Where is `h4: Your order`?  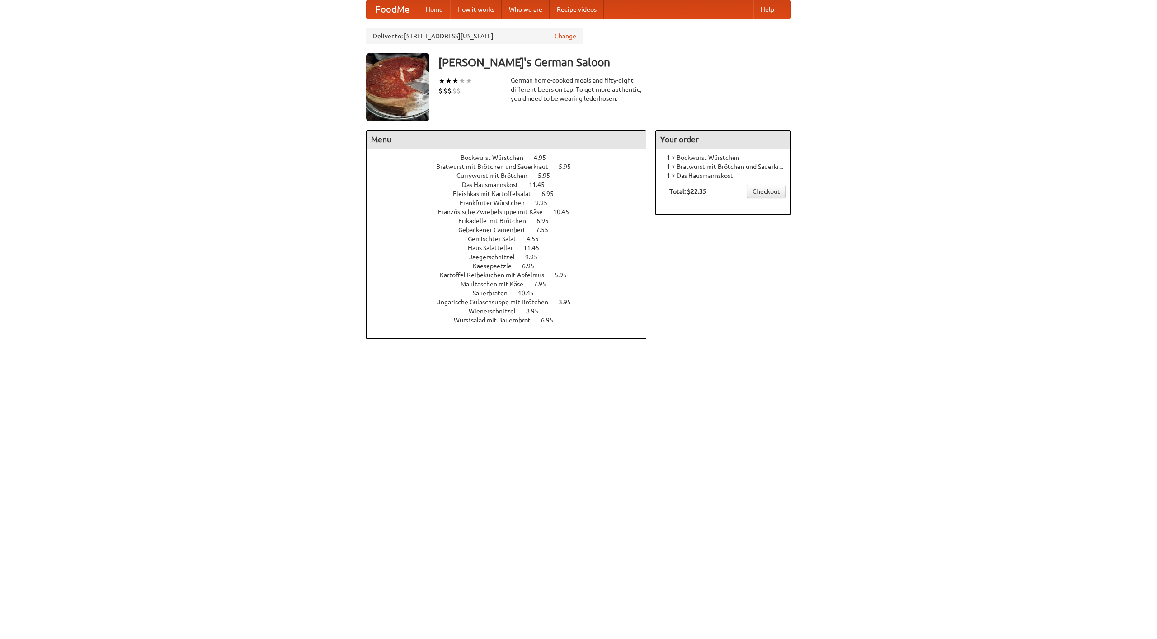 h4: Your order is located at coordinates (723, 140).